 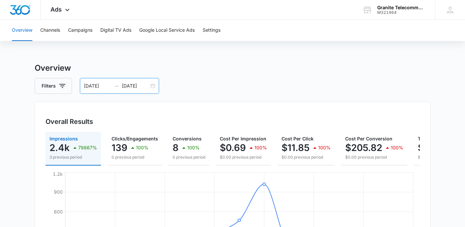 What do you see at coordinates (64, 138) in the screenshot?
I see `span: Impressions` at bounding box center [64, 138].